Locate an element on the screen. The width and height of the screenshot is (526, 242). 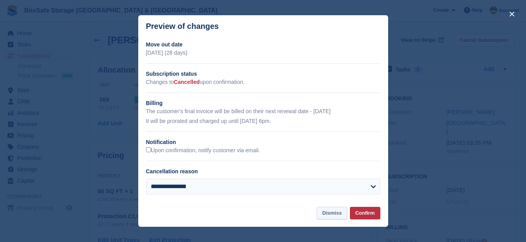
h2: Notification is located at coordinates (263, 142).